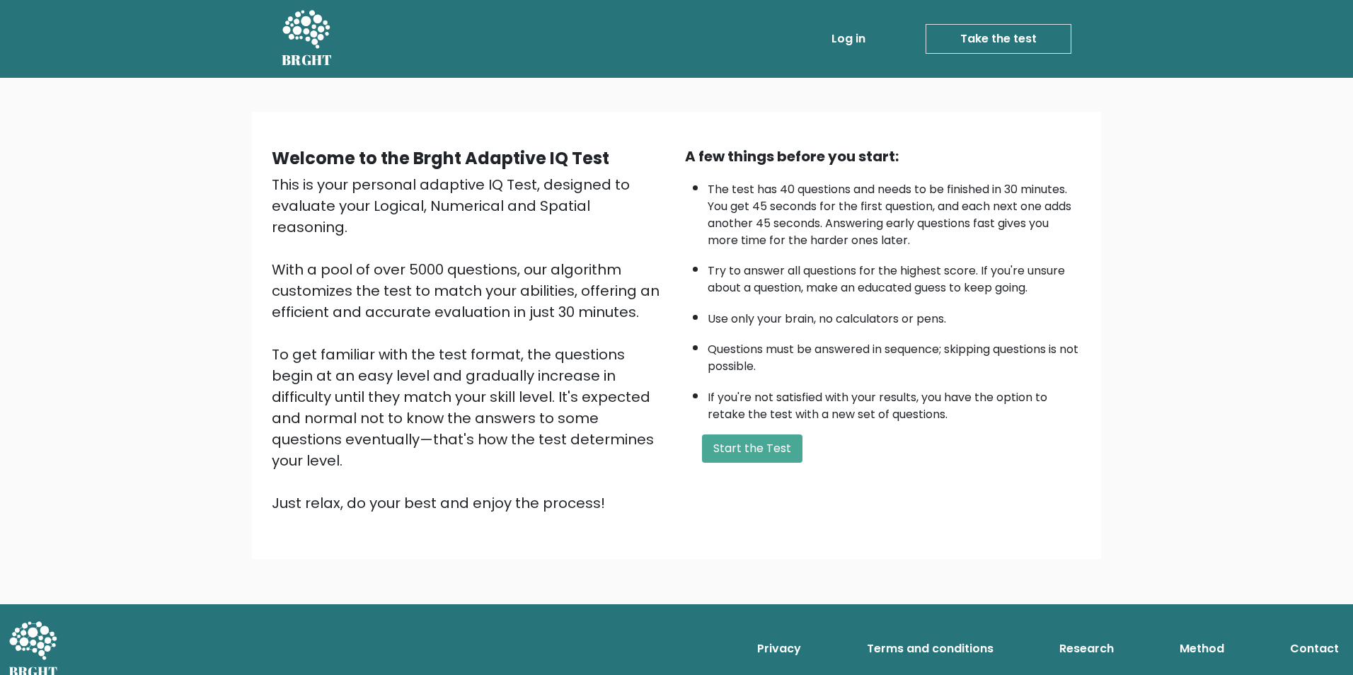 This screenshot has height=675, width=1353. What do you see at coordinates (440, 158) in the screenshot?
I see `b: Welcome to the Brght Adaptive IQ Test` at bounding box center [440, 158].